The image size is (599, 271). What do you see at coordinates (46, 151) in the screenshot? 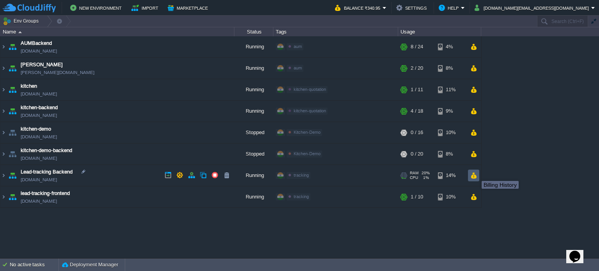
I see `span: kitchen-demo-backend` at bounding box center [46, 151].